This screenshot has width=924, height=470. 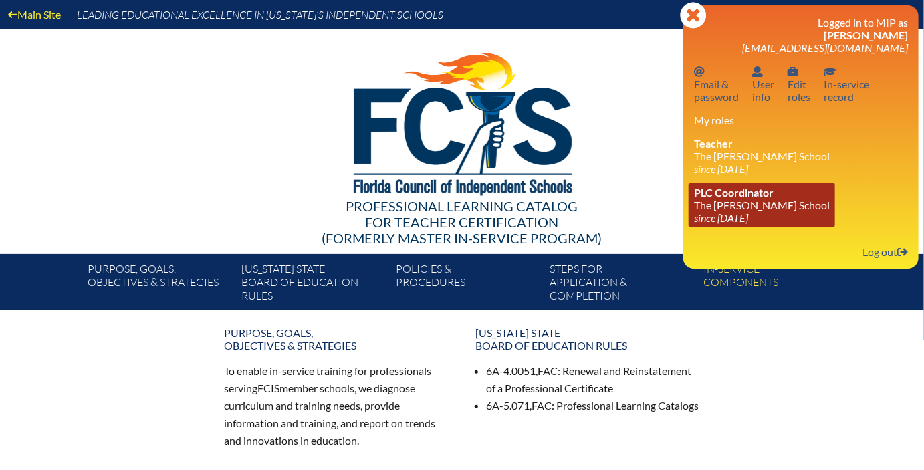 What do you see at coordinates (467, 285) in the screenshot?
I see `a: Policies &Procedures` at bounding box center [467, 285].